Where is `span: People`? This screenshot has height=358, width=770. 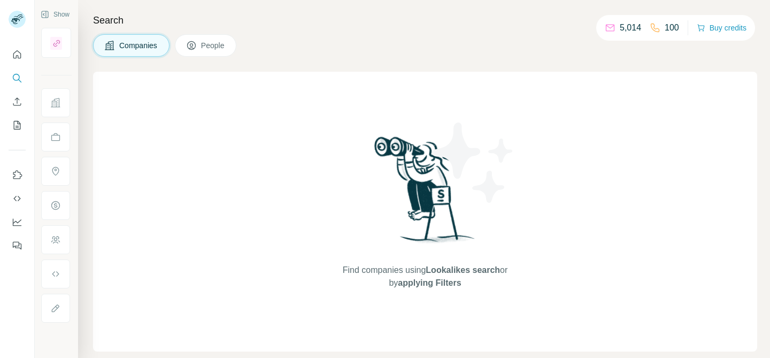 span: People is located at coordinates (213, 45).